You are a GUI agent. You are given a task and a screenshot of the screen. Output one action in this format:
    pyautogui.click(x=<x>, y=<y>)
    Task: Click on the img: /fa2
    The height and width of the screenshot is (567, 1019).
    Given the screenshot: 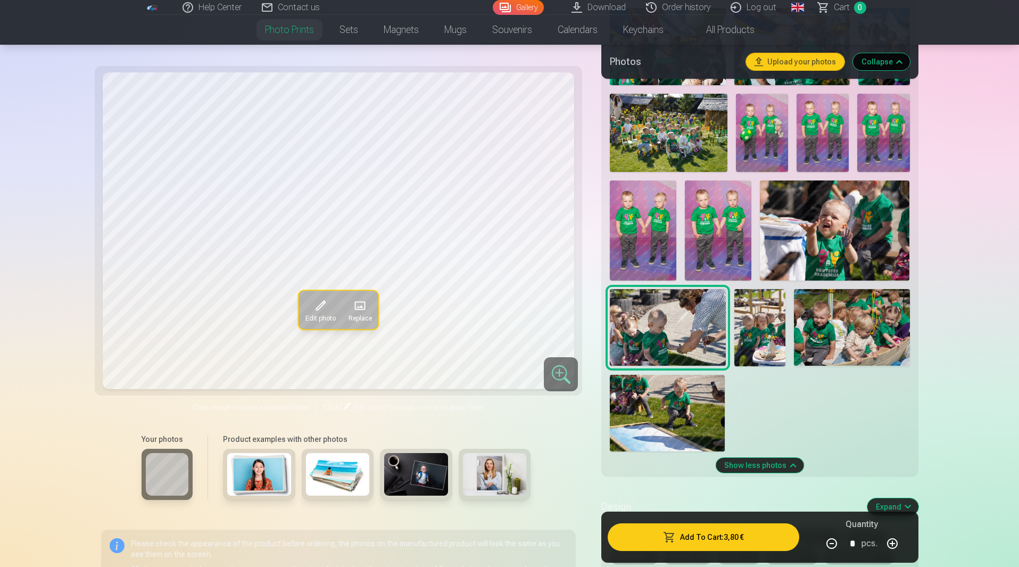 What is the action you would take?
    pyautogui.click(x=153, y=7)
    